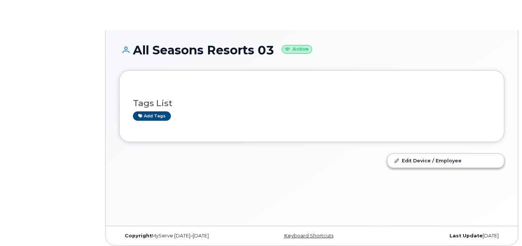  Describe the element at coordinates (311, 50) in the screenshot. I see `h1: All Seasons Resorts 03` at that location.